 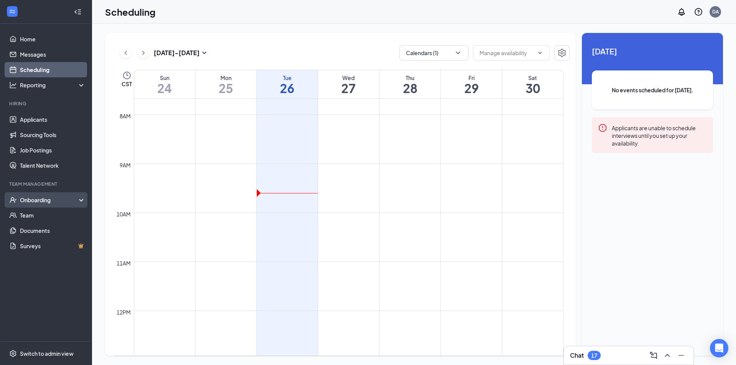 I want to click on div: 9am, so click(x=125, y=165).